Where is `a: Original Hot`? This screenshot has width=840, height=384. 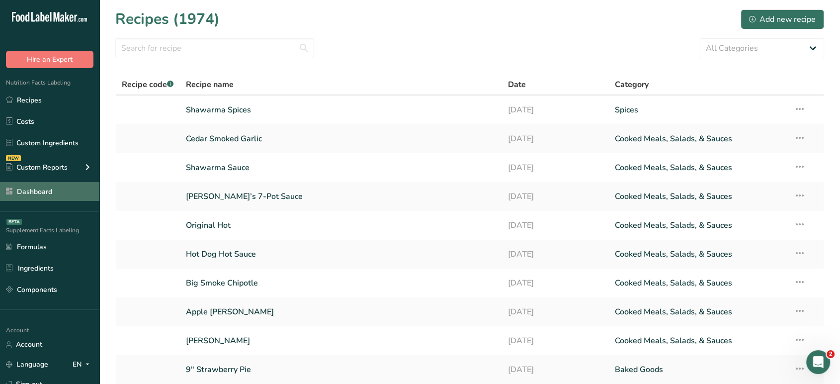
a: Original Hot is located at coordinates (341, 225).